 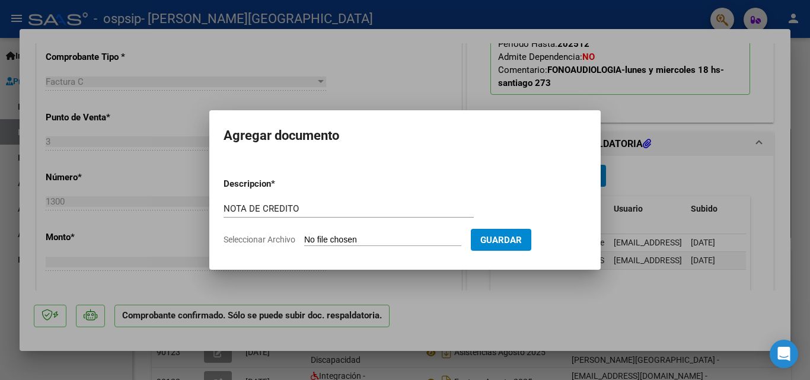 What do you see at coordinates (501, 240) in the screenshot?
I see `button: Guardar` at bounding box center [501, 240].